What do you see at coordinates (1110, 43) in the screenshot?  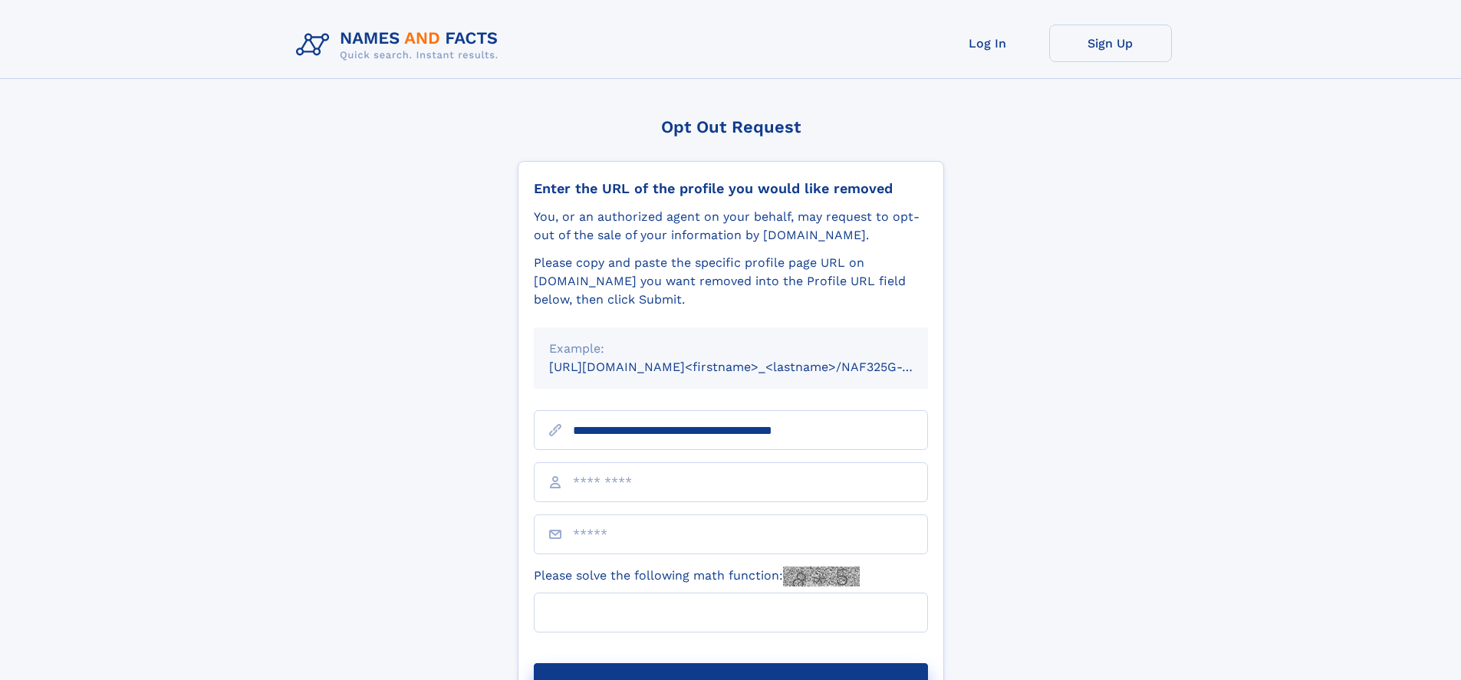 I see `a: Sign Up` at bounding box center [1110, 43].